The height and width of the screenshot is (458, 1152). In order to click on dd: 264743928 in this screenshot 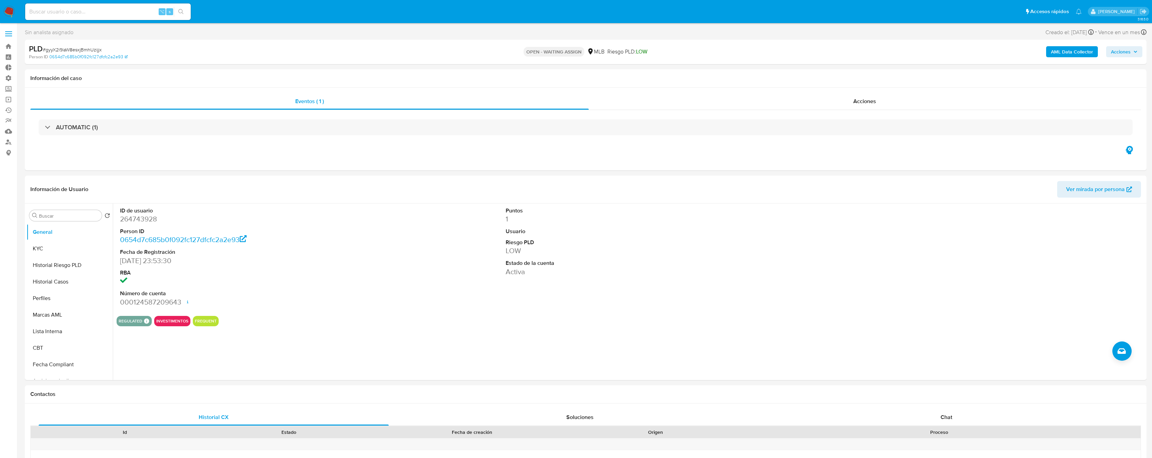, I will do `click(245, 219)`.